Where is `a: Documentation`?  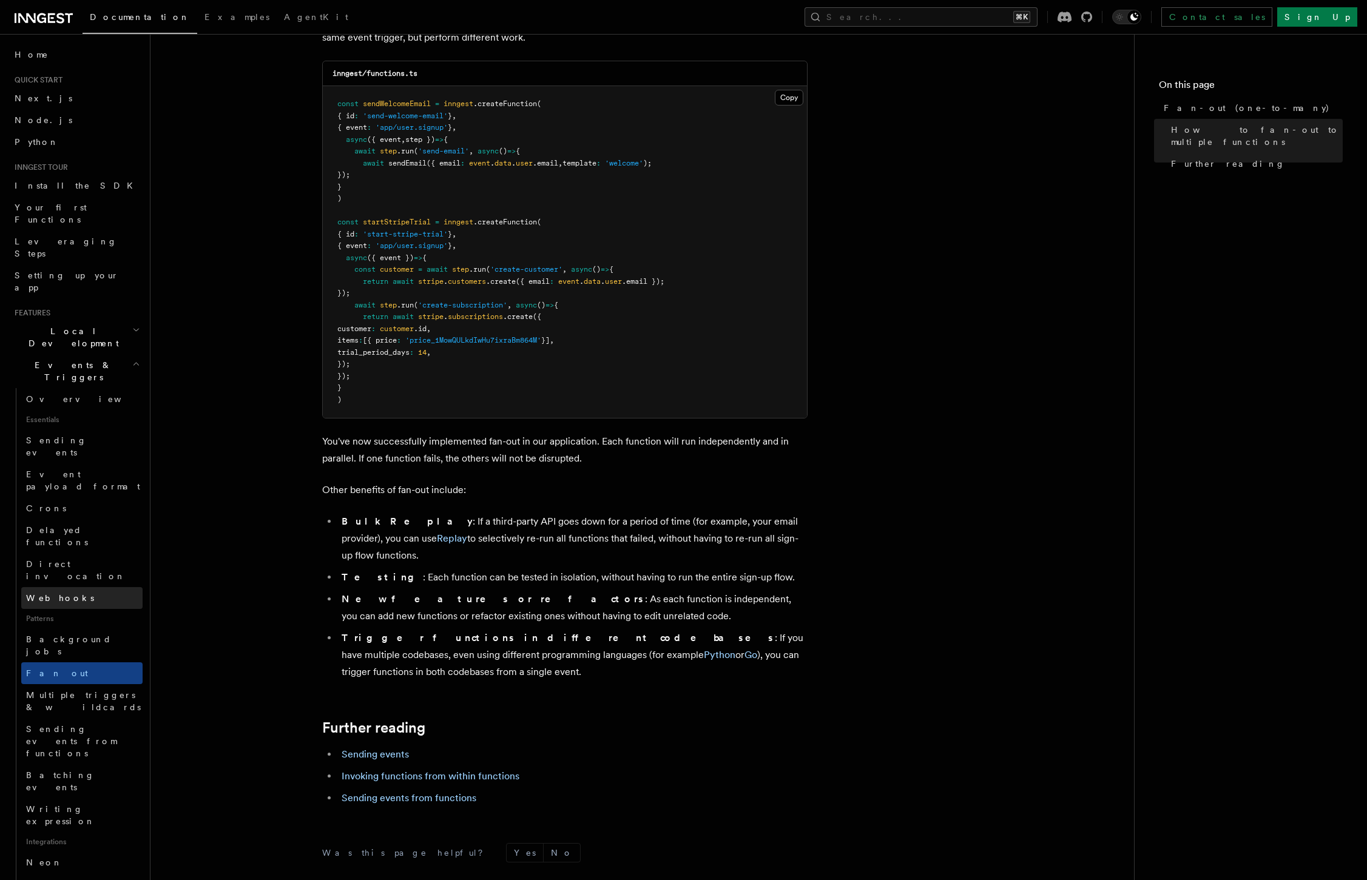
a: Documentation is located at coordinates (140, 19).